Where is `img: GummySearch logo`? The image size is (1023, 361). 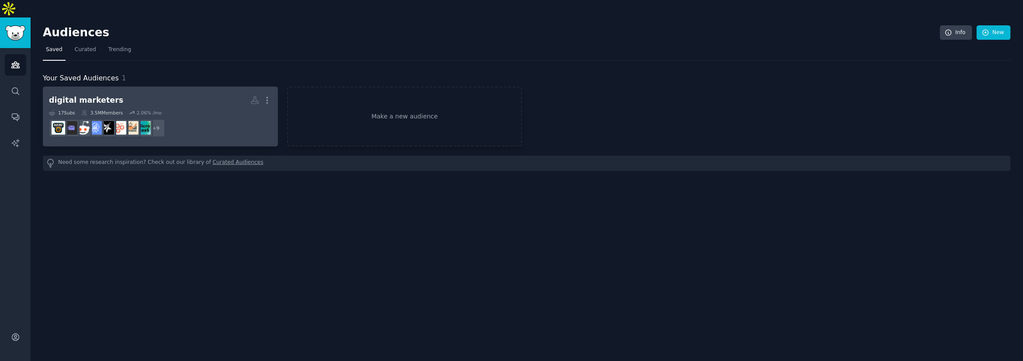 img: GummySearch logo is located at coordinates (15, 33).